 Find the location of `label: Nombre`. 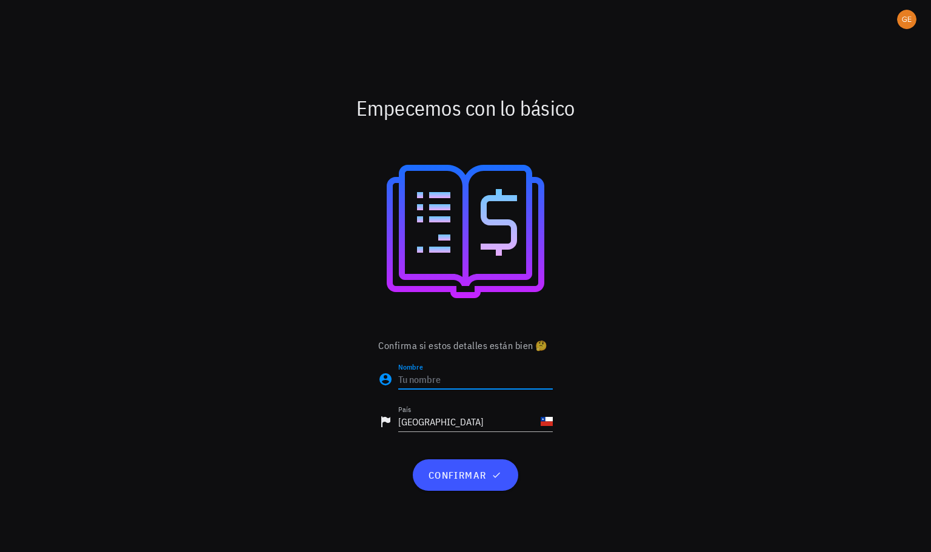

label: Nombre is located at coordinates (411, 367).